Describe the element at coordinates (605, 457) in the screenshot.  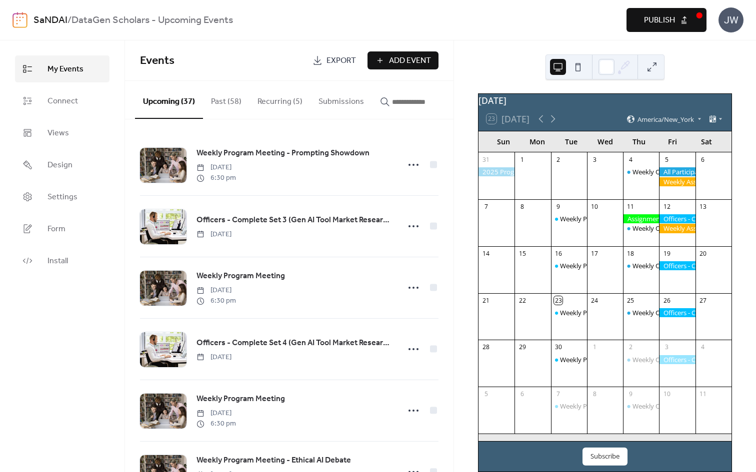
I see `button: Subscribe` at that location.